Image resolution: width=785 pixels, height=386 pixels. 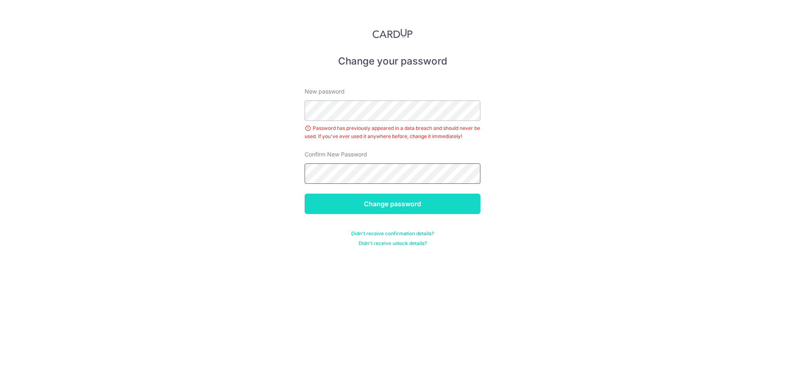 What do you see at coordinates (392, 34) in the screenshot?
I see `img: CardUp Logo` at bounding box center [392, 34].